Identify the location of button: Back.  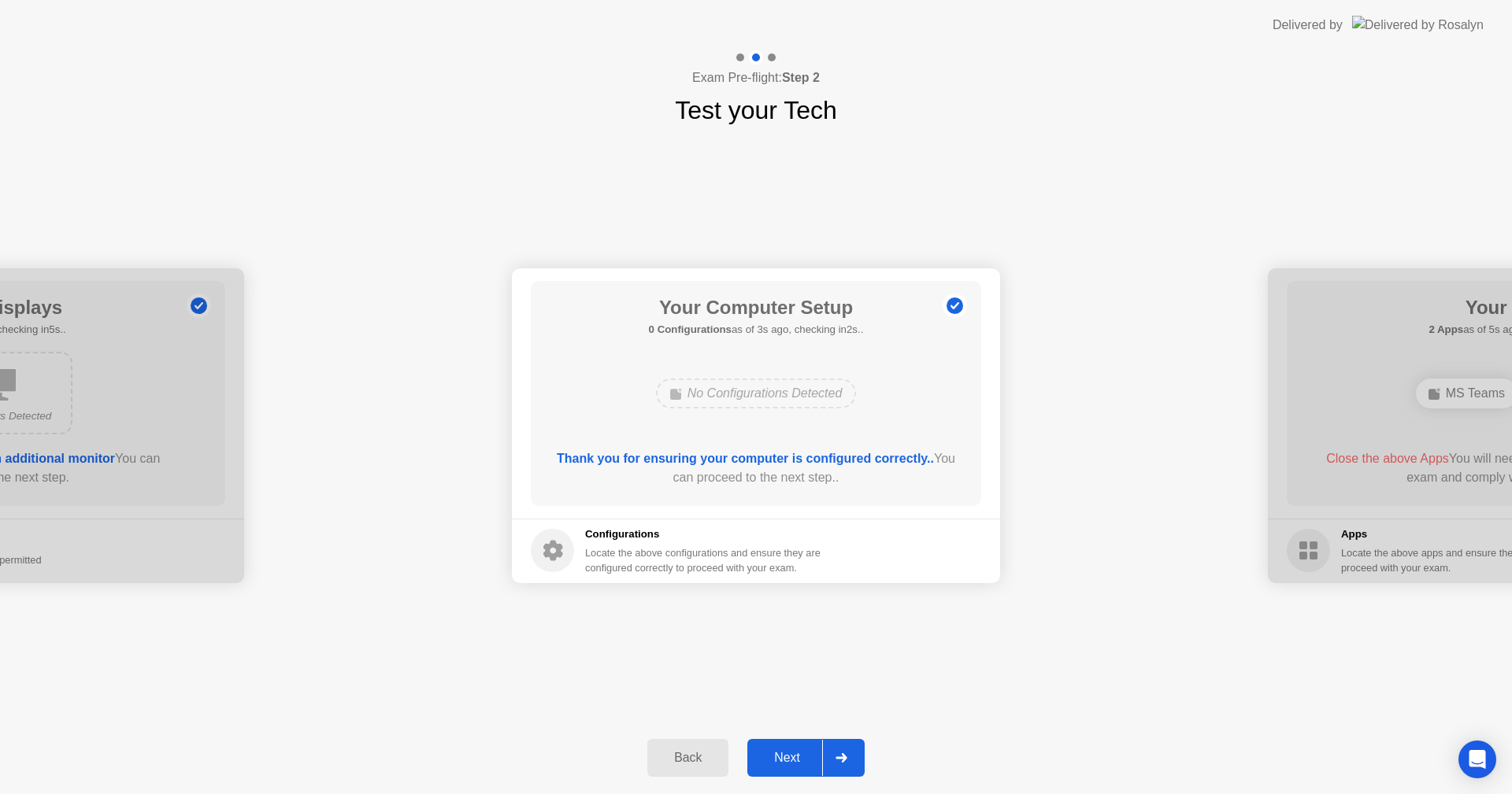
(688, 758).